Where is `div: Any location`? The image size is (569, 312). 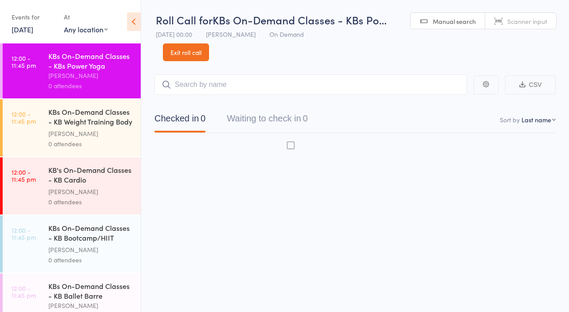 div: Any location is located at coordinates (86, 29).